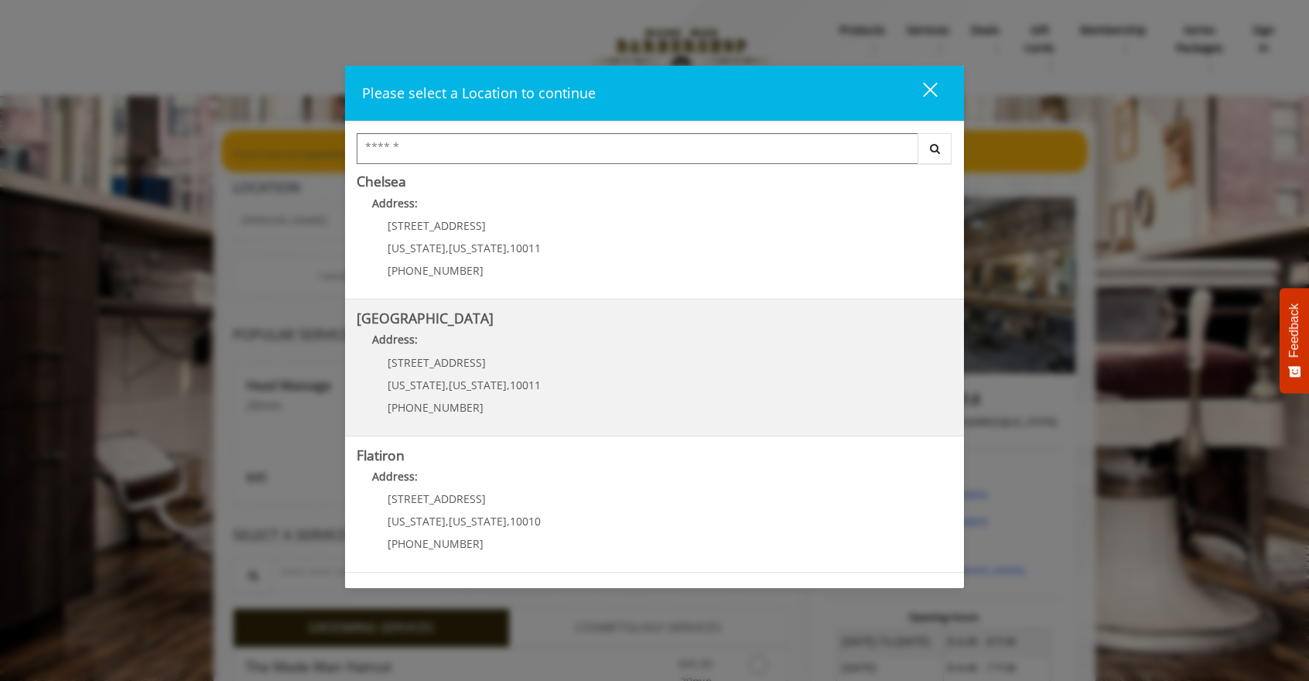 This screenshot has height=681, width=1309. I want to click on span: 10010, so click(525, 521).